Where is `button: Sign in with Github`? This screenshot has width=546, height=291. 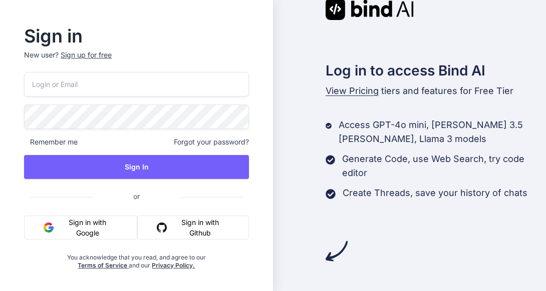 button: Sign in with Github is located at coordinates (193, 228).